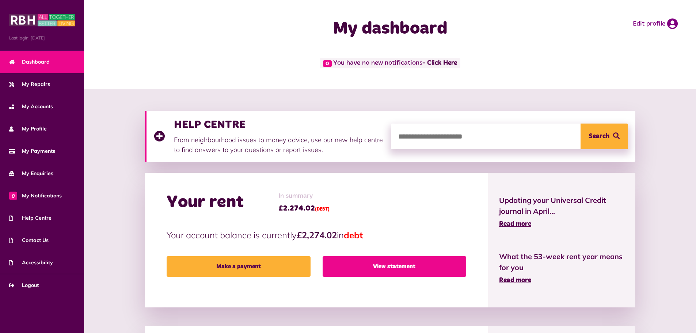 This screenshot has height=333, width=696. Describe the element at coordinates (561, 212) in the screenshot. I see `a: Updating your Universal Credit journal in April... Read more` at that location.